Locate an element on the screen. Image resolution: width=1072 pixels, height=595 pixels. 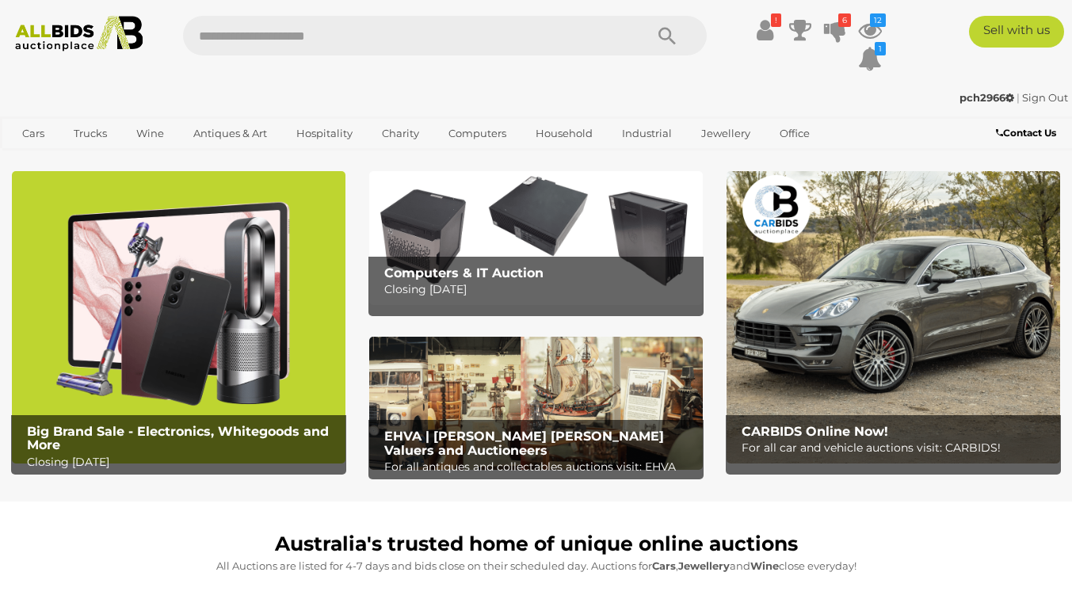
a: Computers is located at coordinates (477, 133).